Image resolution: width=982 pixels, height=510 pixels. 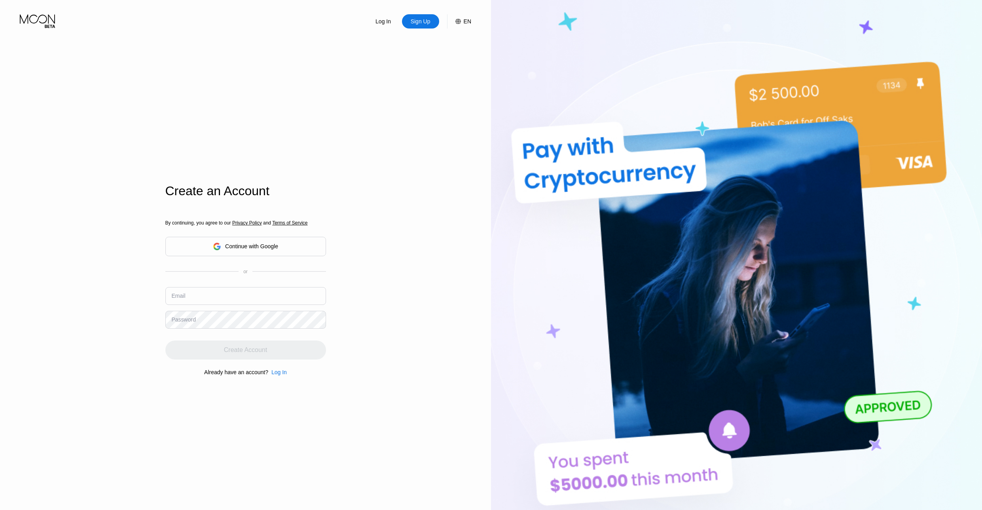 I want to click on div: Email, so click(x=178, y=296).